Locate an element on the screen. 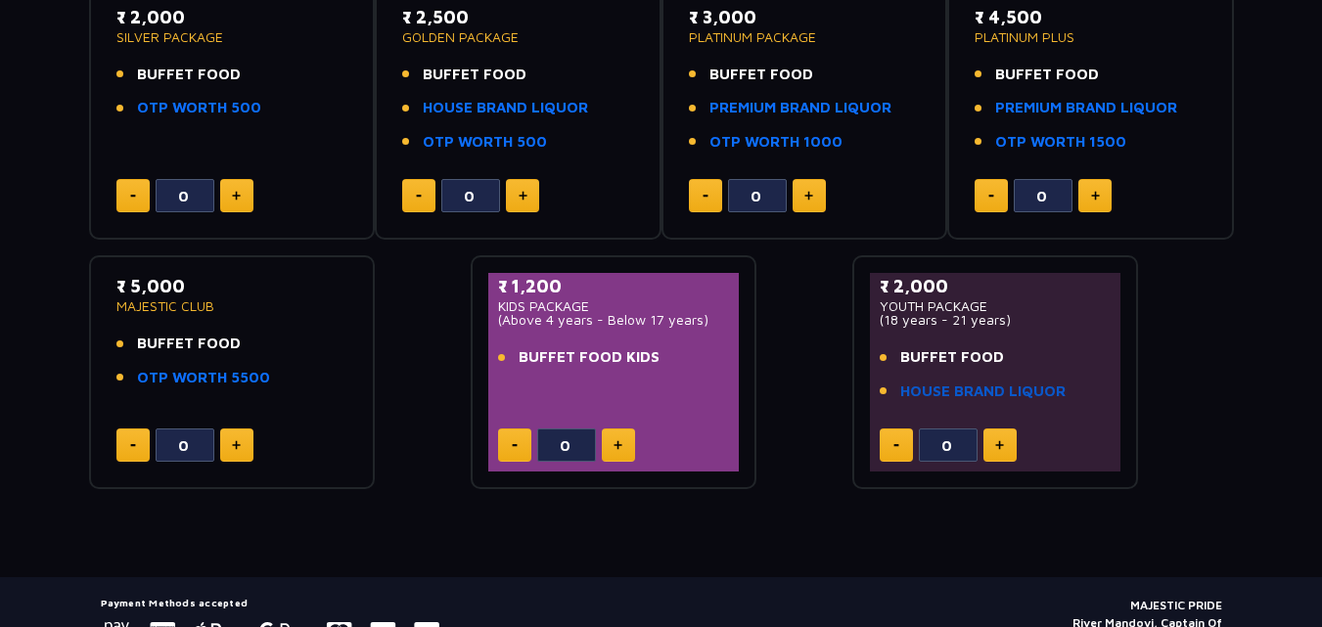  p: ₹ 2,500 is located at coordinates (518, 17).